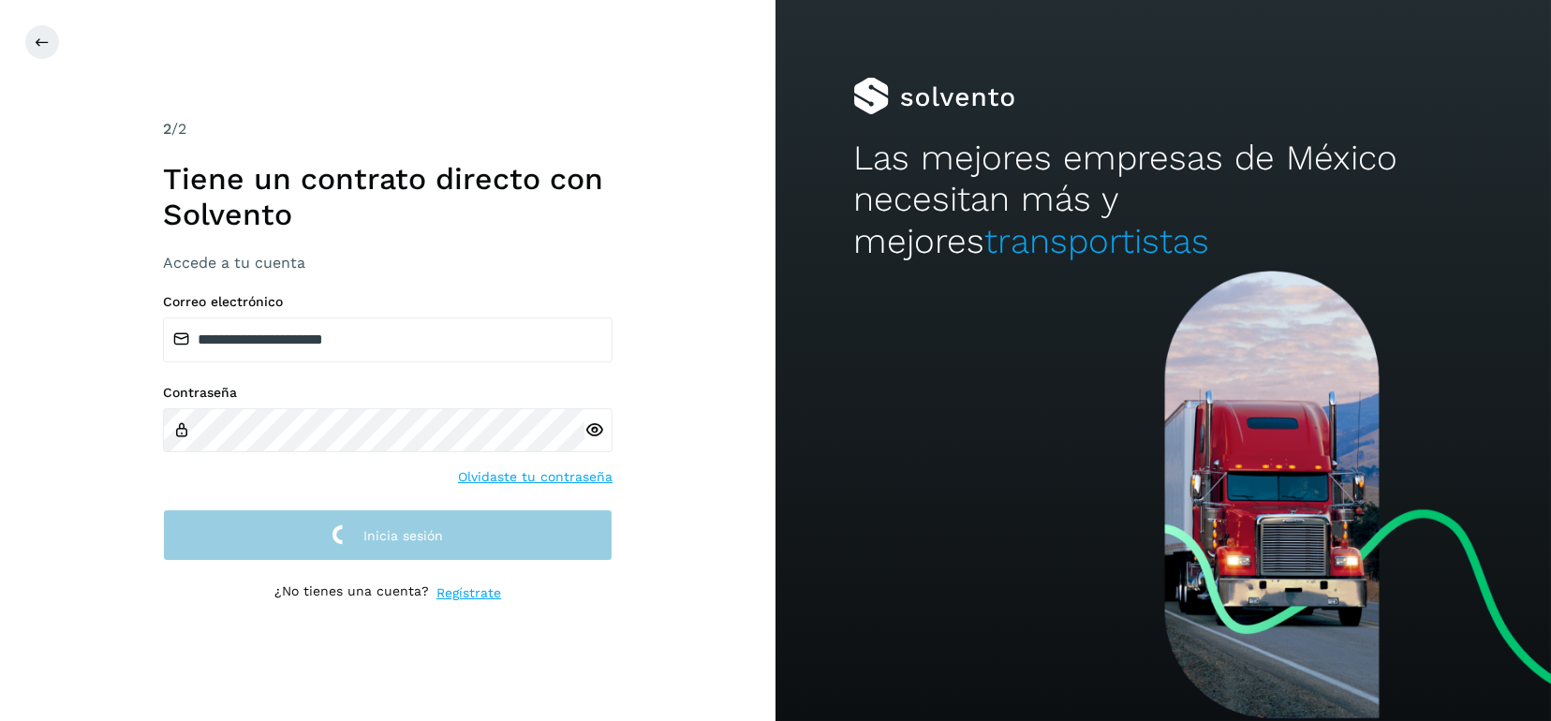 Image resolution: width=1551 pixels, height=721 pixels. Describe the element at coordinates (388, 262) in the screenshot. I see `h3: Accede a tu cuenta` at that location.